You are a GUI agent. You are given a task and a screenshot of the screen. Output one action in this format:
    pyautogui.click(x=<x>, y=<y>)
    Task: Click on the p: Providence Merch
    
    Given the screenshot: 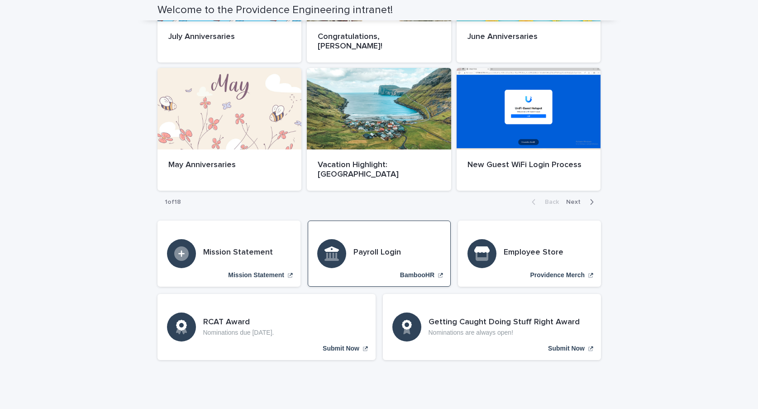 What is the action you would take?
    pyautogui.click(x=557, y=275)
    